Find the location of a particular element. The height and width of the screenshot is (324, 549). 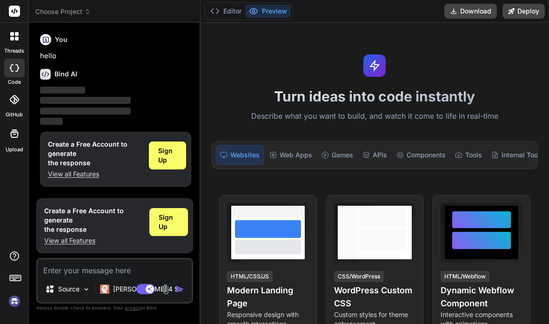

h4: Modern Landing Page is located at coordinates (268, 297).